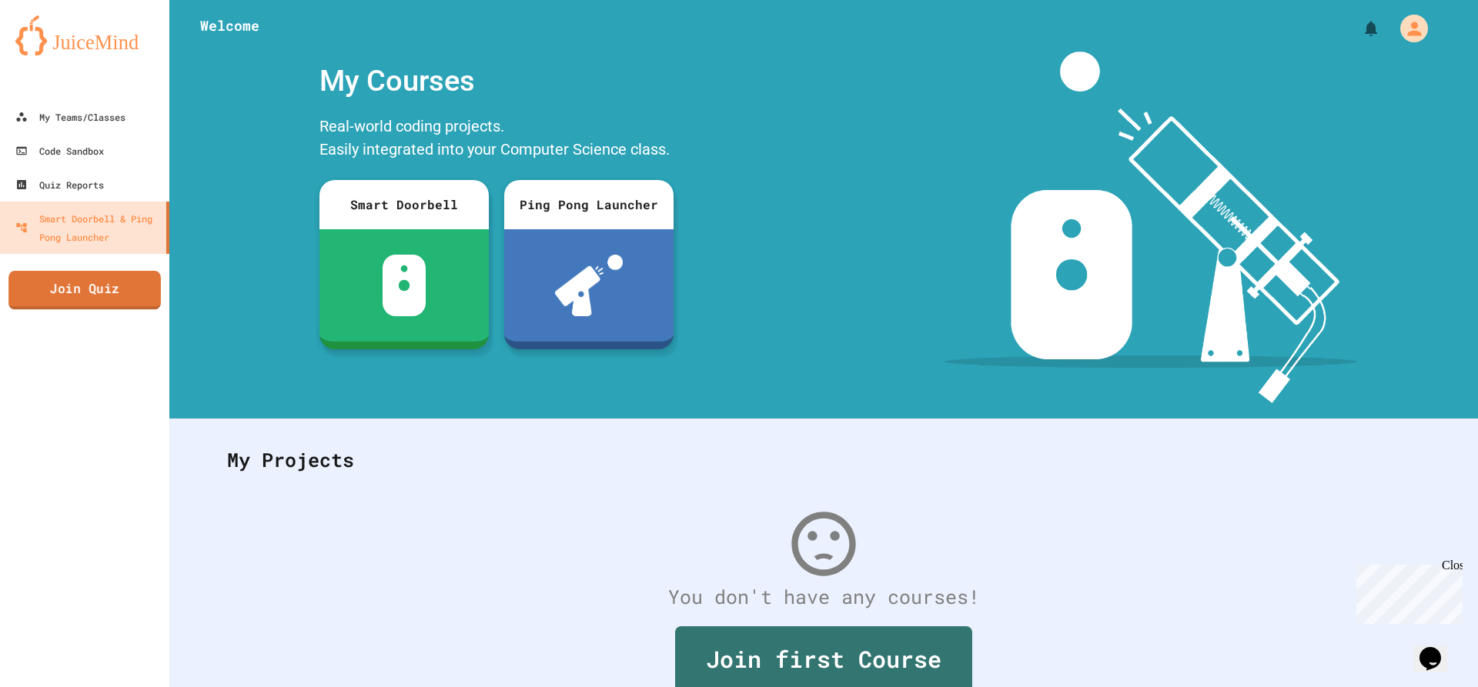 The width and height of the screenshot is (1478, 687). I want to click on div: Chat with us now!Close, so click(56, 52).